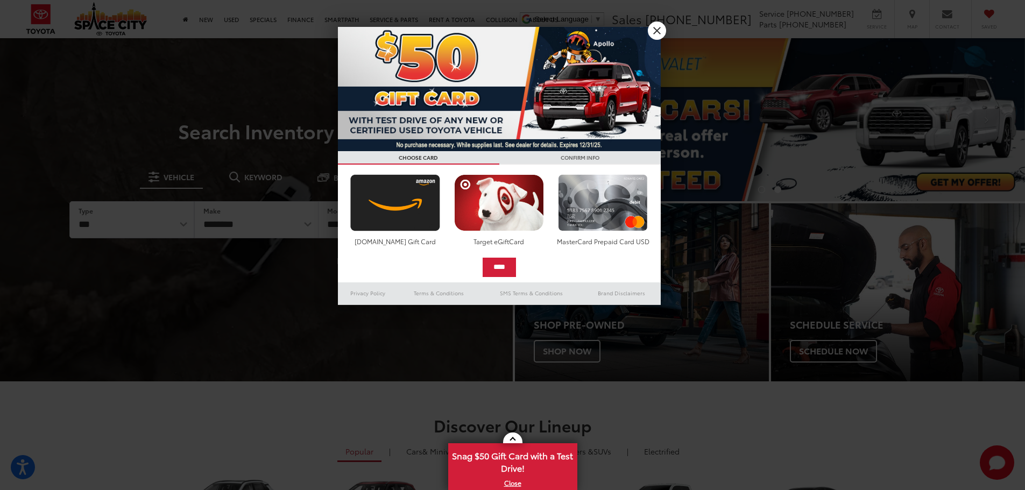 The width and height of the screenshot is (1025, 490). Describe the element at coordinates (439, 293) in the screenshot. I see `a: Terms & Conditions` at that location.